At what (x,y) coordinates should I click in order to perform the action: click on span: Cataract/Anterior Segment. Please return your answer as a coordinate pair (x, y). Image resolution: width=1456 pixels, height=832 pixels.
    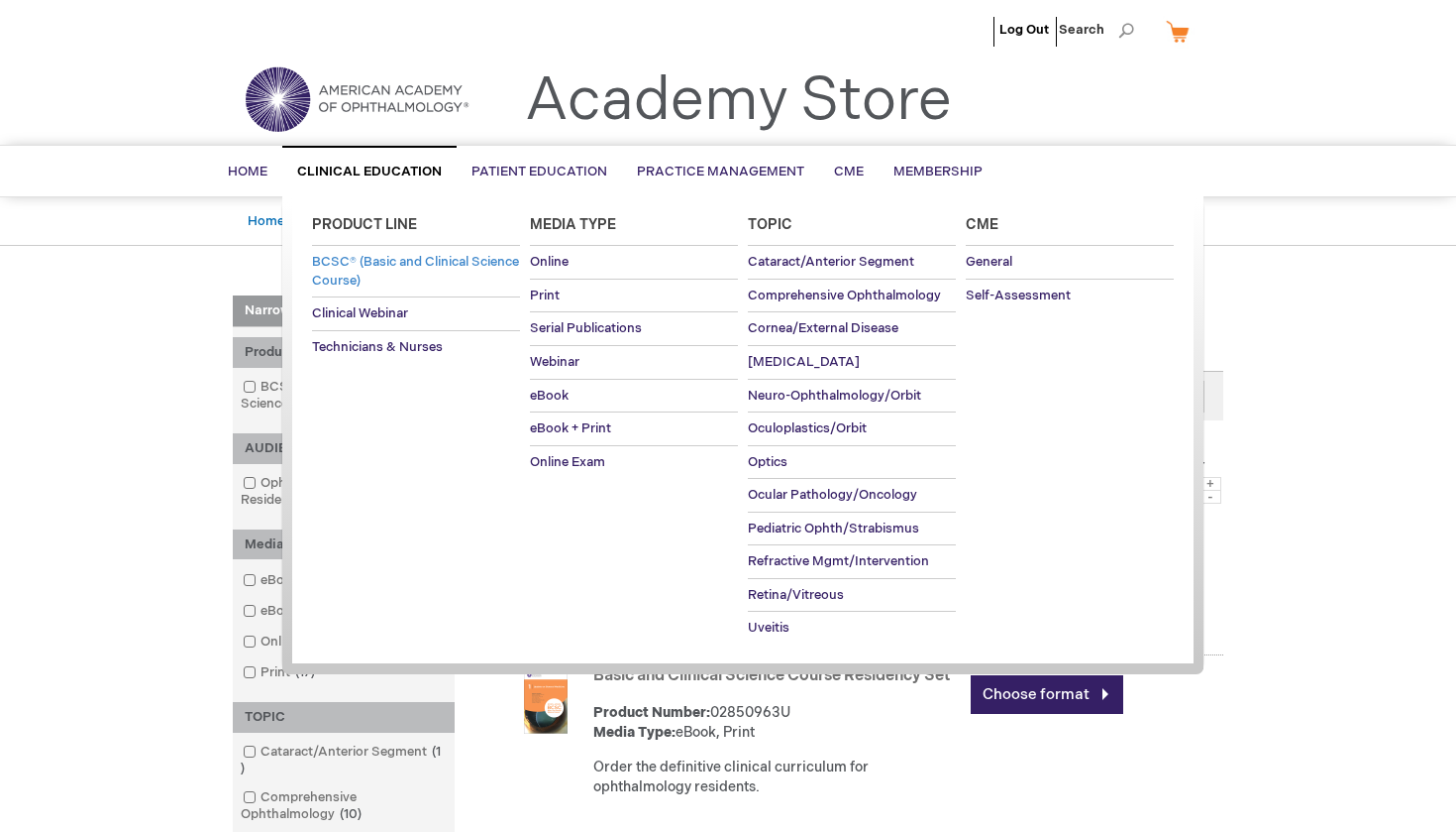
    Looking at the image, I should click on (832, 261).